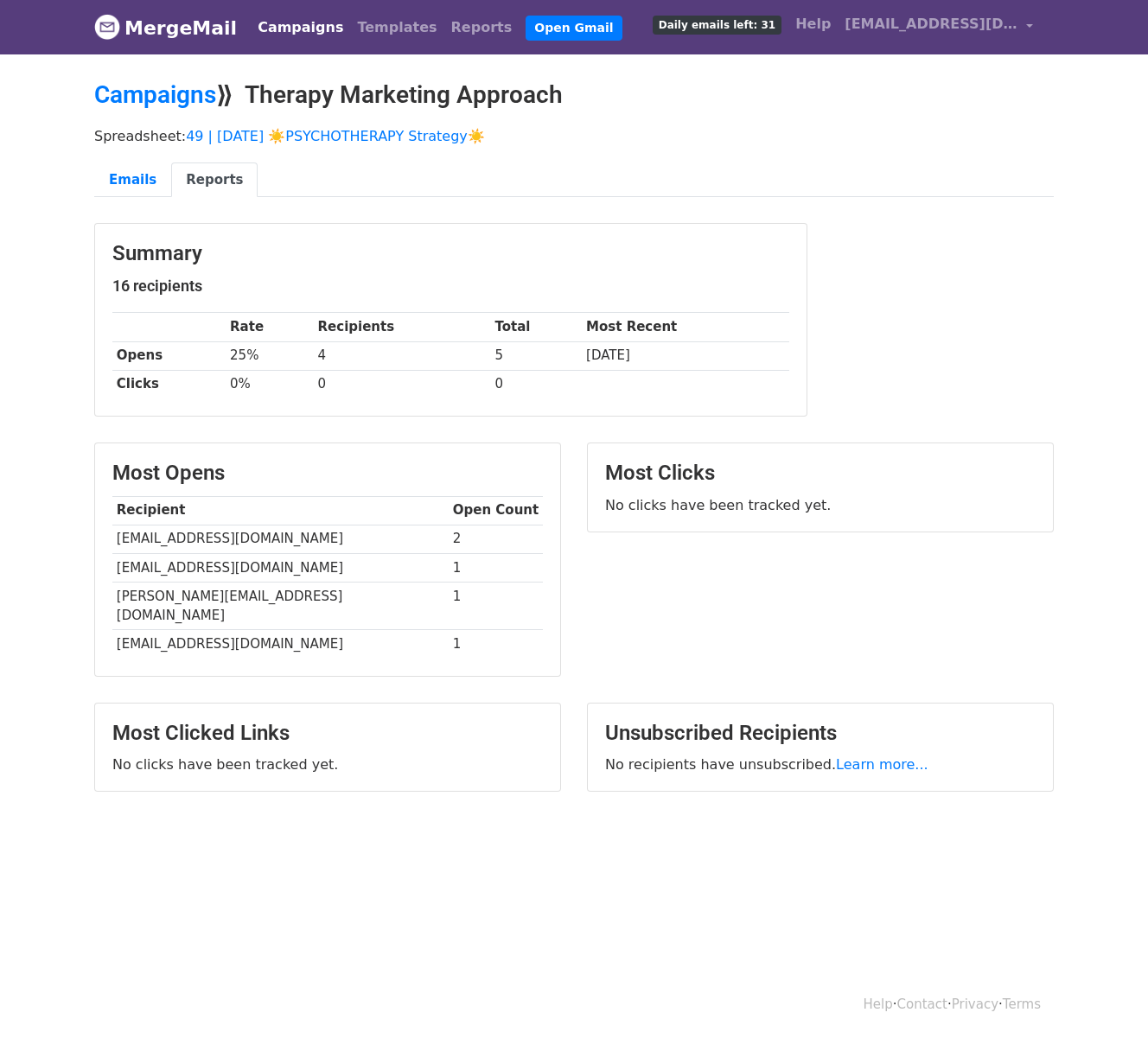 Image resolution: width=1148 pixels, height=1038 pixels. Describe the element at coordinates (402, 356) in the screenshot. I see `td: 4` at that location.